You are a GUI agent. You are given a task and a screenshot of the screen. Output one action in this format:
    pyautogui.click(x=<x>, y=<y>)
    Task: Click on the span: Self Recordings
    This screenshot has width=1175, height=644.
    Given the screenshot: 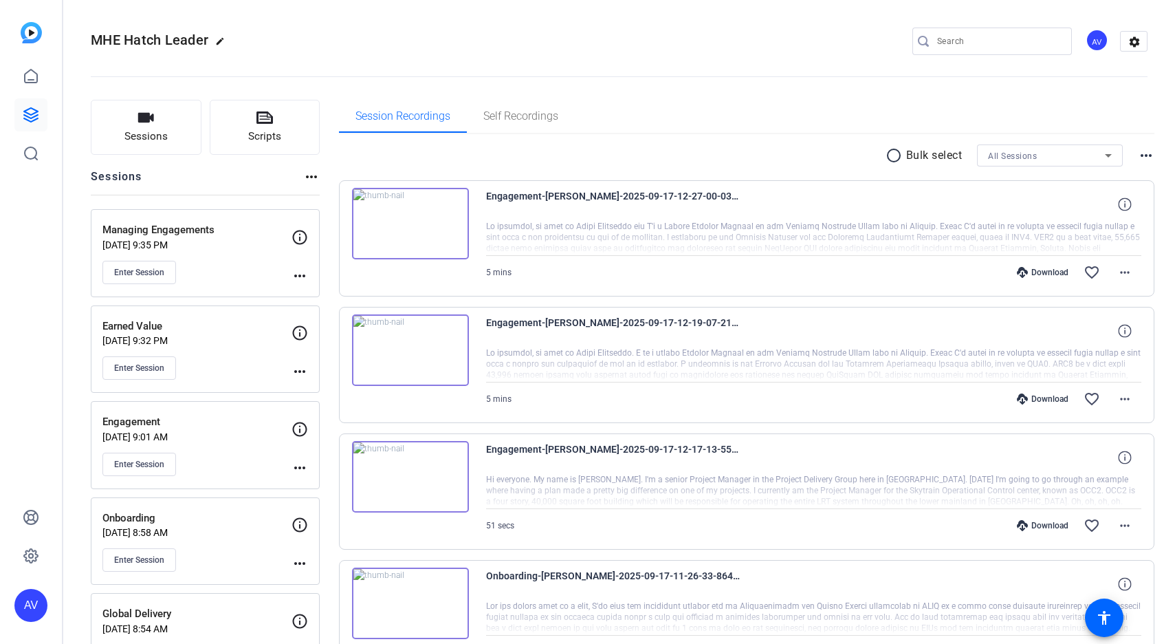 What is the action you would take?
    pyautogui.click(x=521, y=116)
    